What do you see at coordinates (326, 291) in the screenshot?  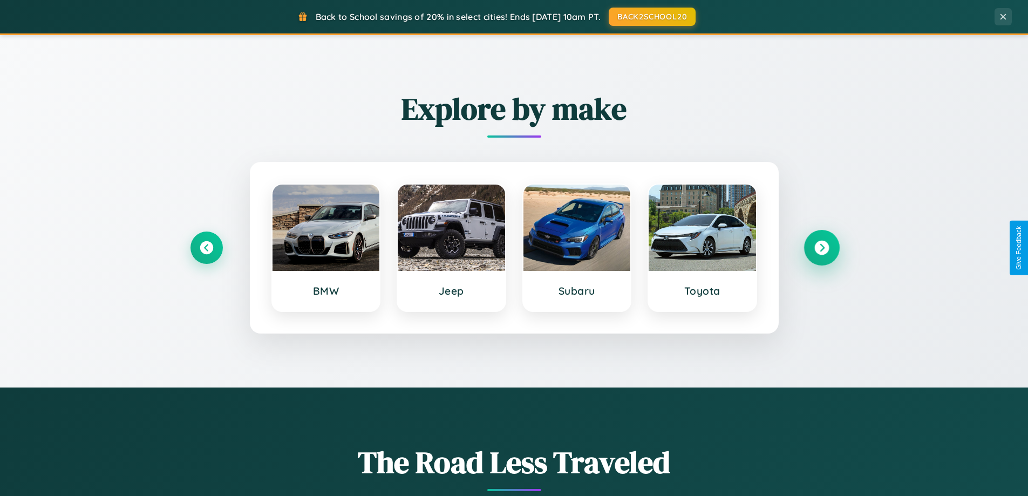 I see `h3: BMW` at bounding box center [326, 291].